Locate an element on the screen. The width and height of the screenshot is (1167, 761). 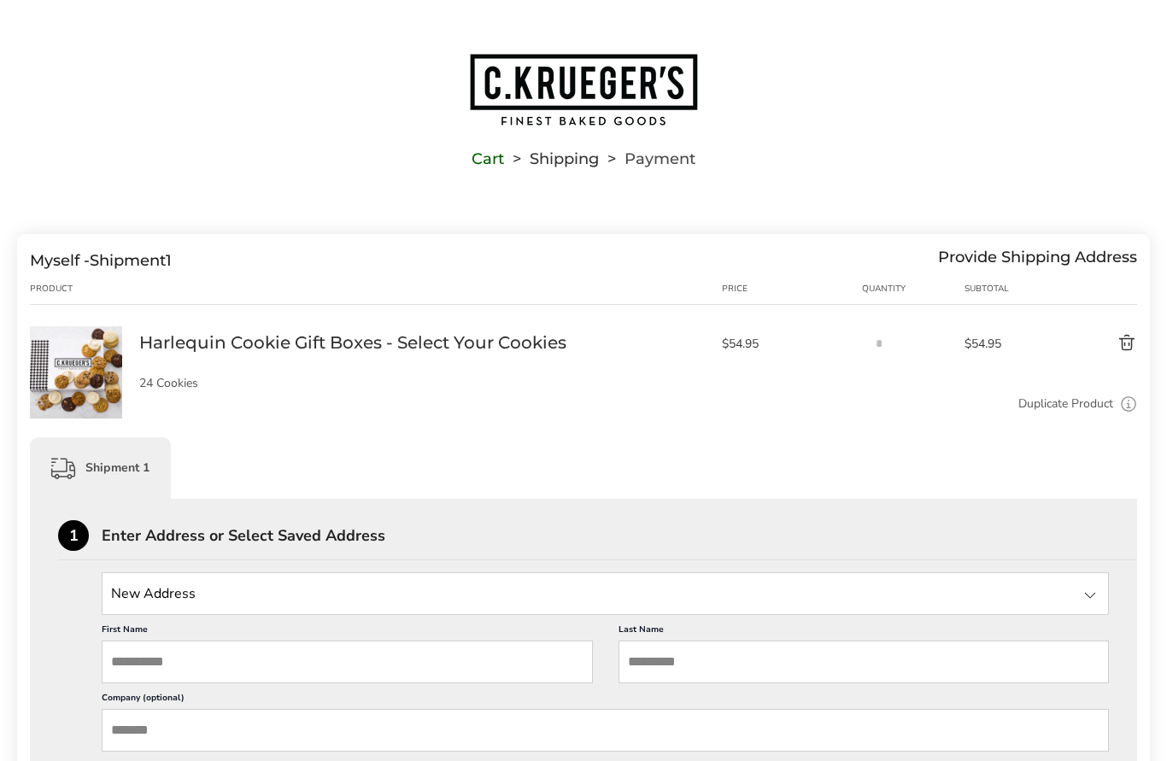
div: Price is located at coordinates (792, 289).